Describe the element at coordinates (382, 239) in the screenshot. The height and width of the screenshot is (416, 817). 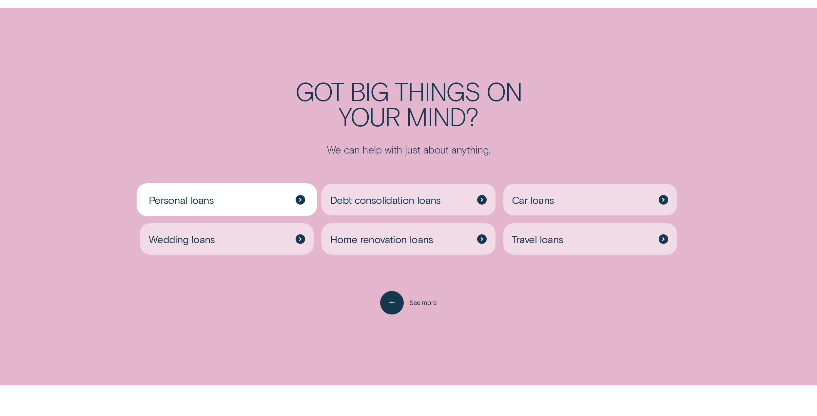
I see `span: Home renovation loans` at that location.